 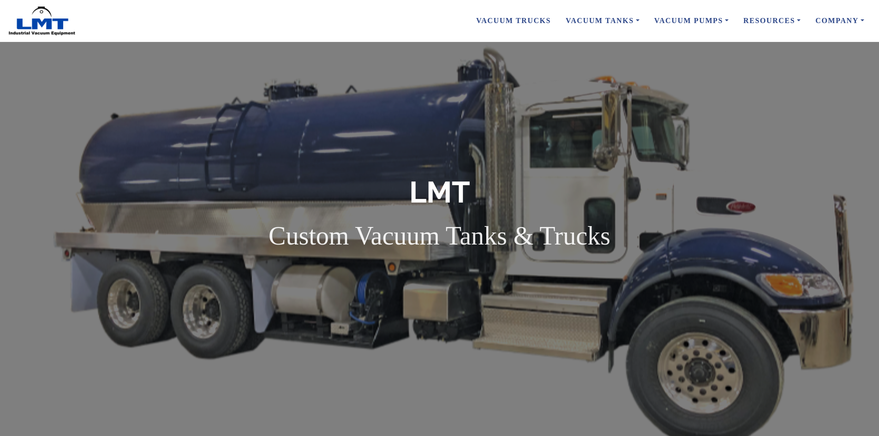 What do you see at coordinates (439, 236) in the screenshot?
I see `p: Custom Vacuum Tanks & Trucks` at bounding box center [439, 236].